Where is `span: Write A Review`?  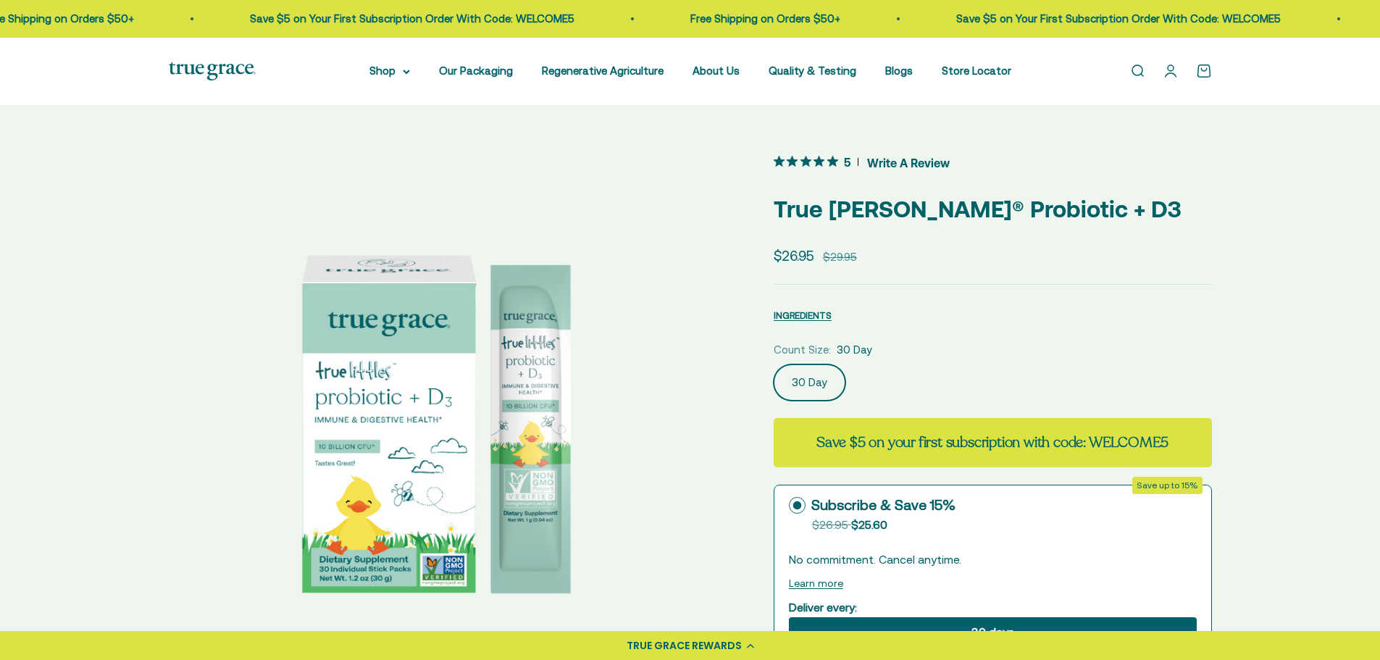
span: Write A Review is located at coordinates (908, 162).